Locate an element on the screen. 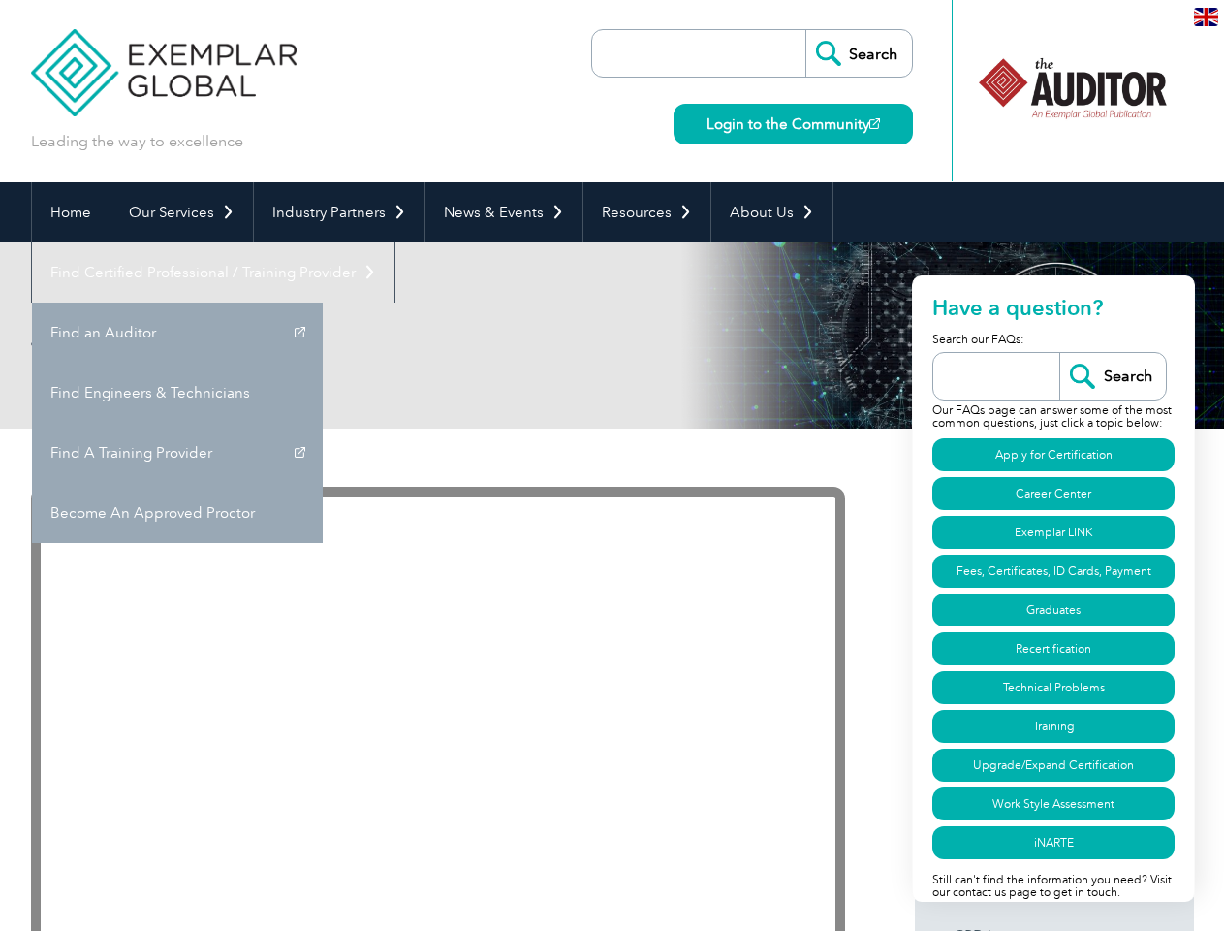  a: Find Certified Professional / Training Provider is located at coordinates (213, 272).